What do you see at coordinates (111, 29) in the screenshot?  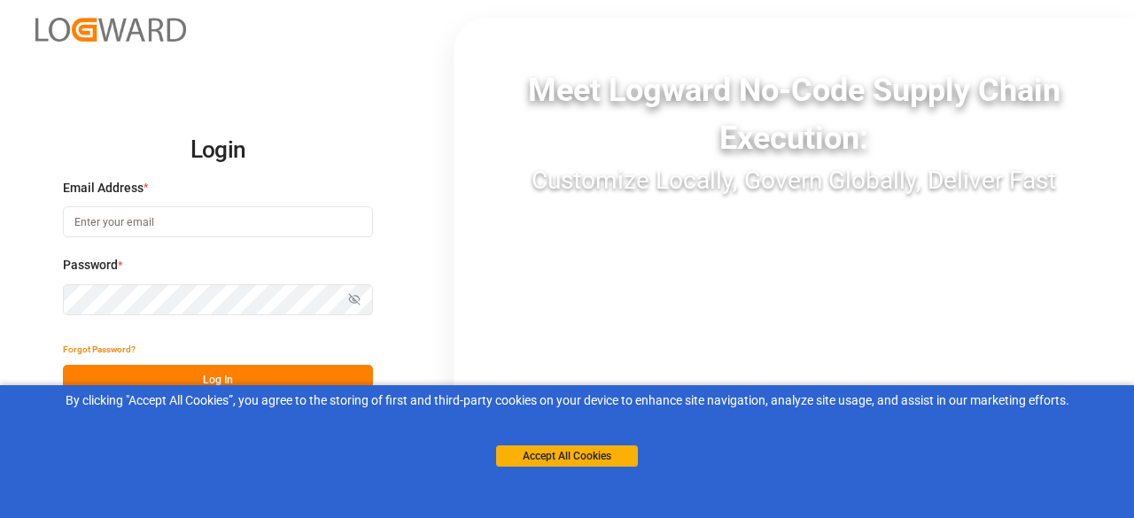 I see `img: Logward_new_orange.png` at bounding box center [111, 29].